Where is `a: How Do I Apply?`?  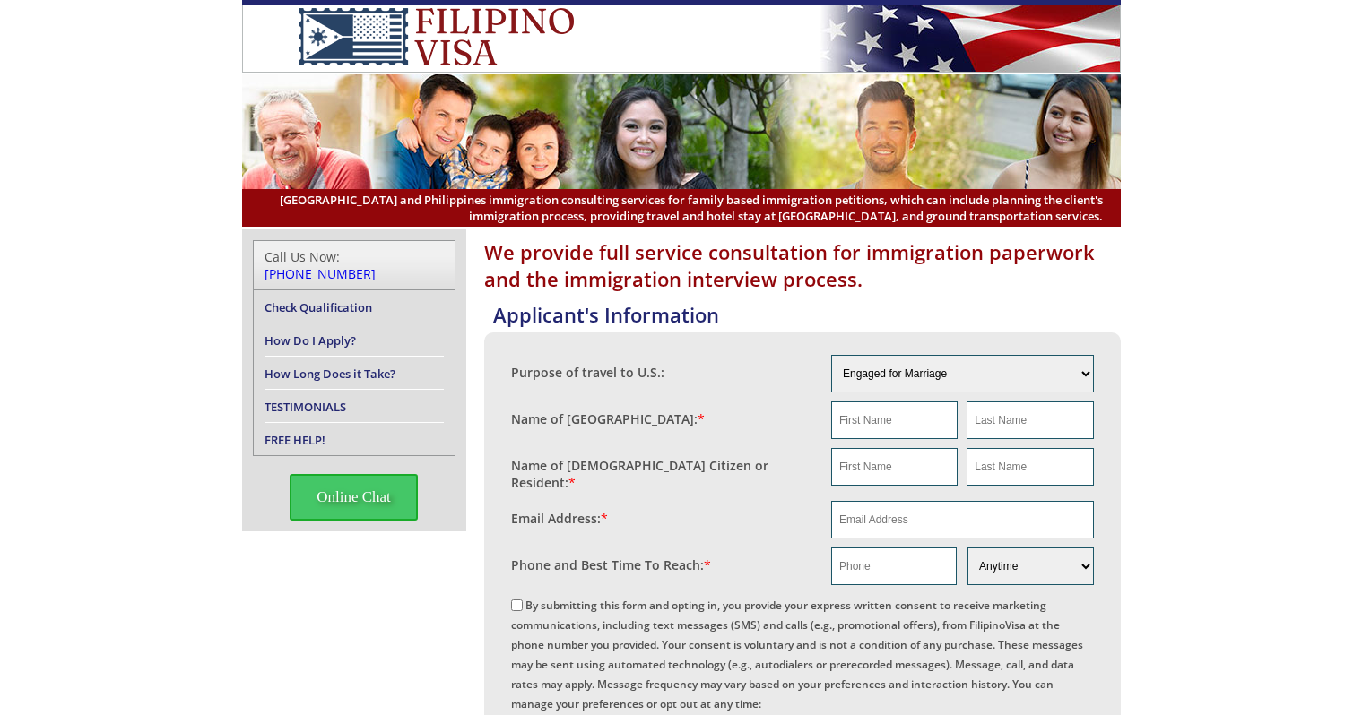 a: How Do I Apply? is located at coordinates (310, 341).